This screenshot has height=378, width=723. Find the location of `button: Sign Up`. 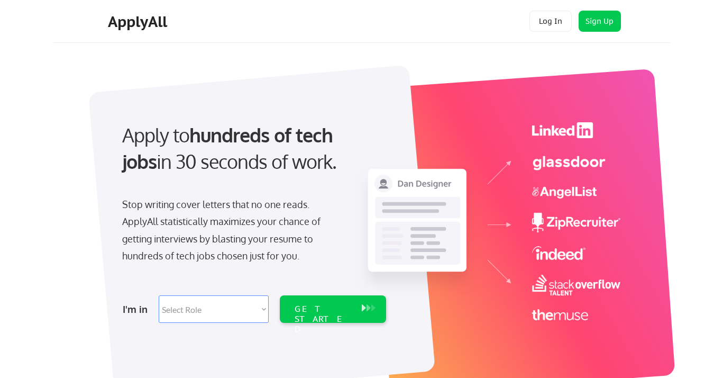

button: Sign Up is located at coordinates (600, 21).